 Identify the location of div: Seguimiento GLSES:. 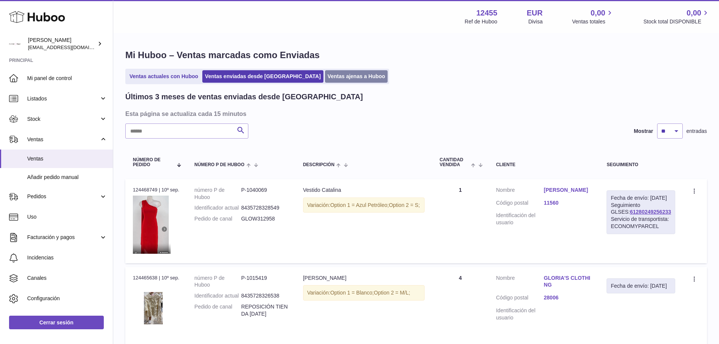
(641, 212).